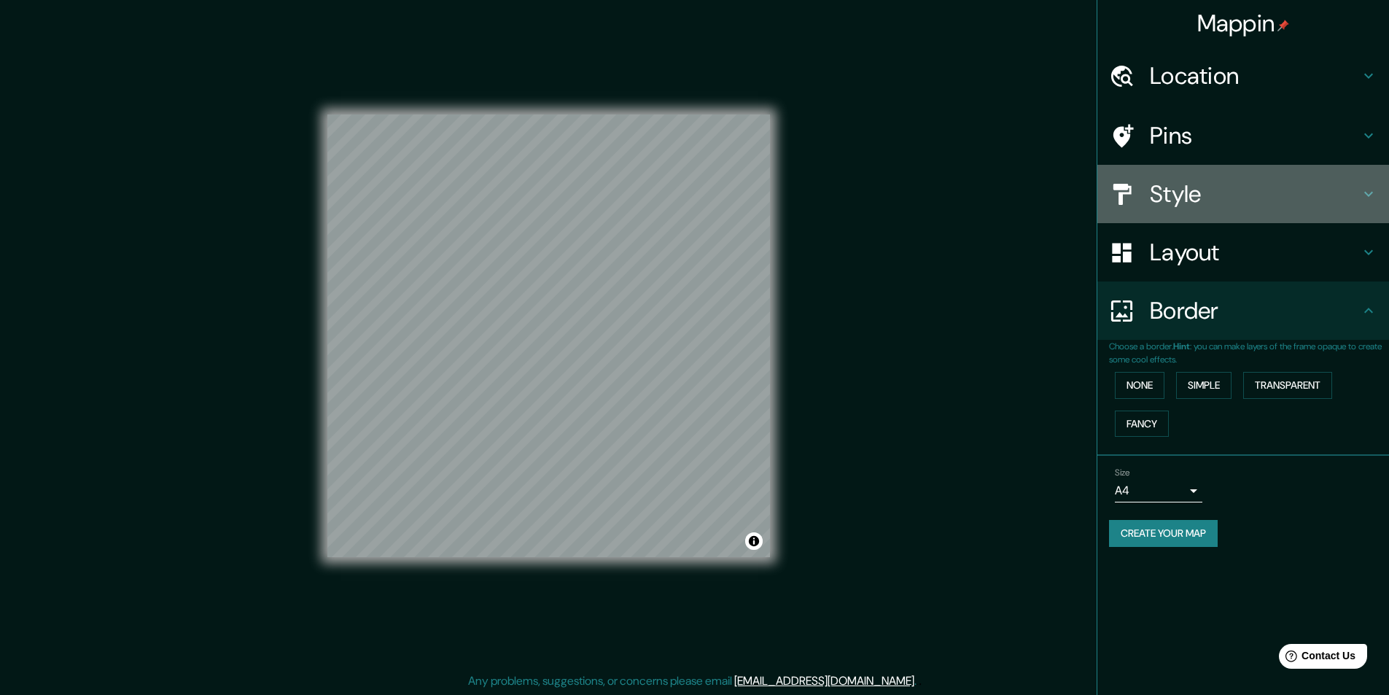  What do you see at coordinates (1159, 491) in the screenshot?
I see `div: A4` at bounding box center [1159, 491].